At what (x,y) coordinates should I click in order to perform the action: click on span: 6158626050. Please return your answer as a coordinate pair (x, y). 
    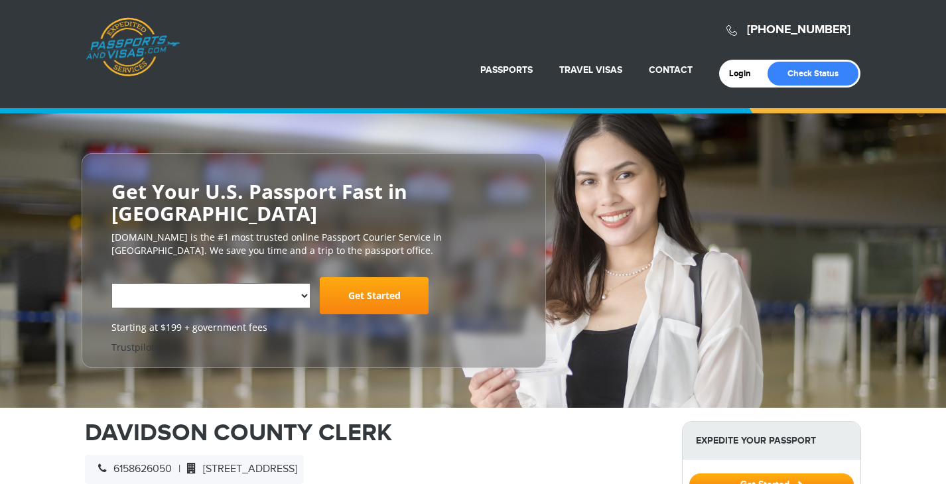
    Looking at the image, I should click on (131, 469).